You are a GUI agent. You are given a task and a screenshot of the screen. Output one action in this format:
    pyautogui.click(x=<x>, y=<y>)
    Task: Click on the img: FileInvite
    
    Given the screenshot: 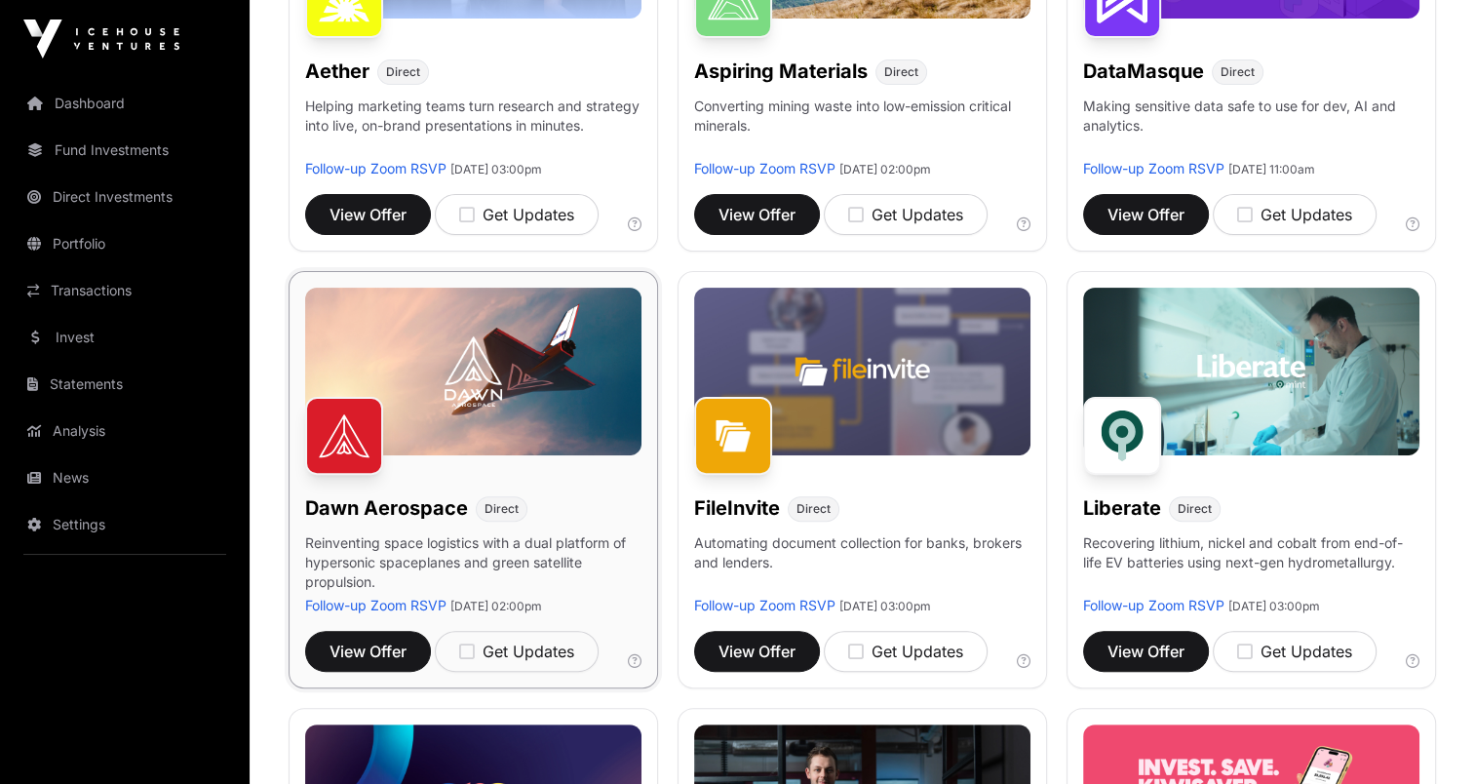 What is the action you would take?
    pyautogui.click(x=733, y=436)
    